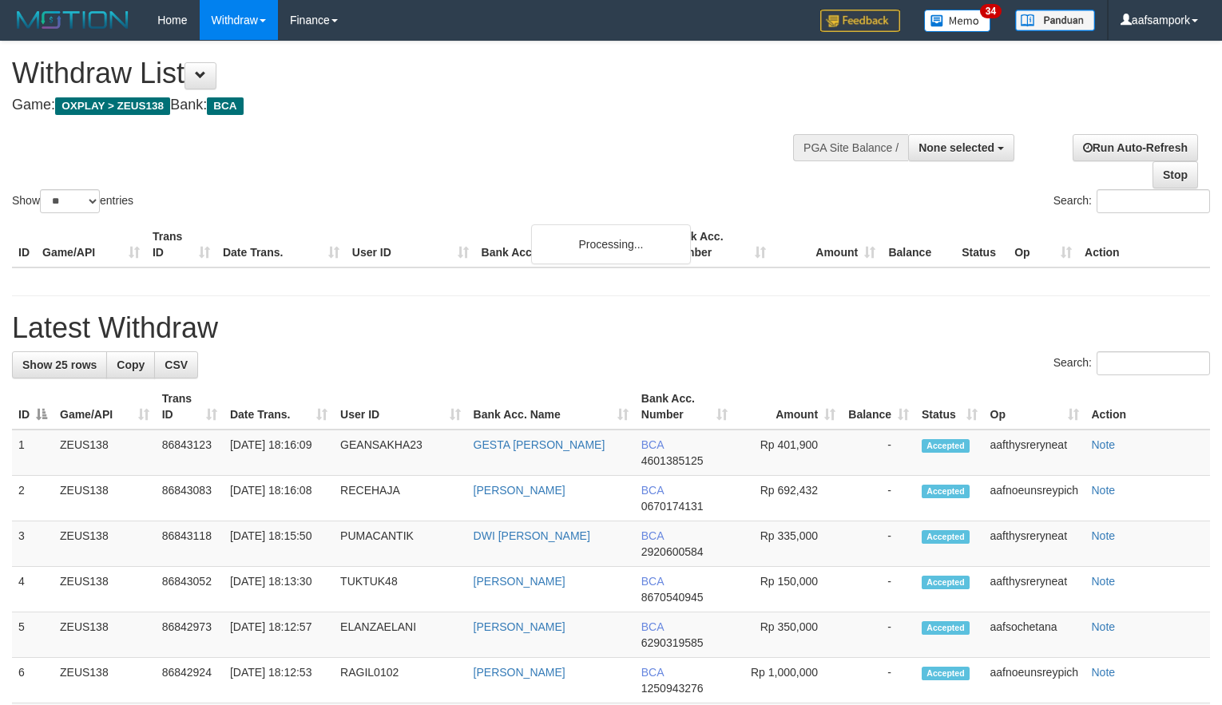 This screenshot has width=1222, height=705. I want to click on th: Date Trans.: activate to sort column ascending, so click(279, 406).